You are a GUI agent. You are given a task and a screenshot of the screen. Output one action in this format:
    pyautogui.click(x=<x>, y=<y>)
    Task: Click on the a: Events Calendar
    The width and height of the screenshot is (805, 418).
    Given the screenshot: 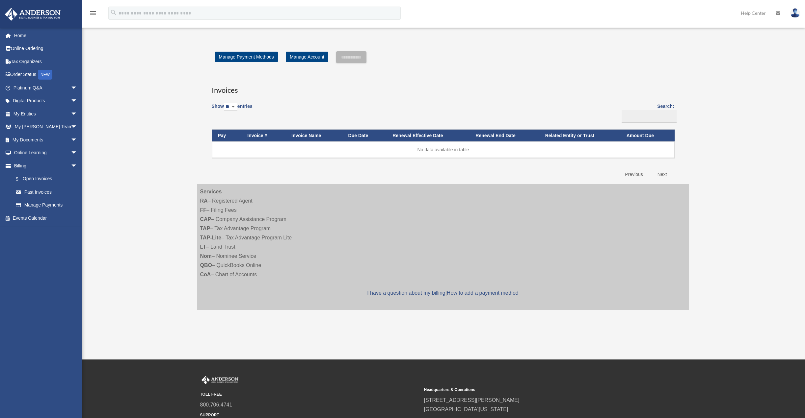 What is the action you would take?
    pyautogui.click(x=46, y=218)
    